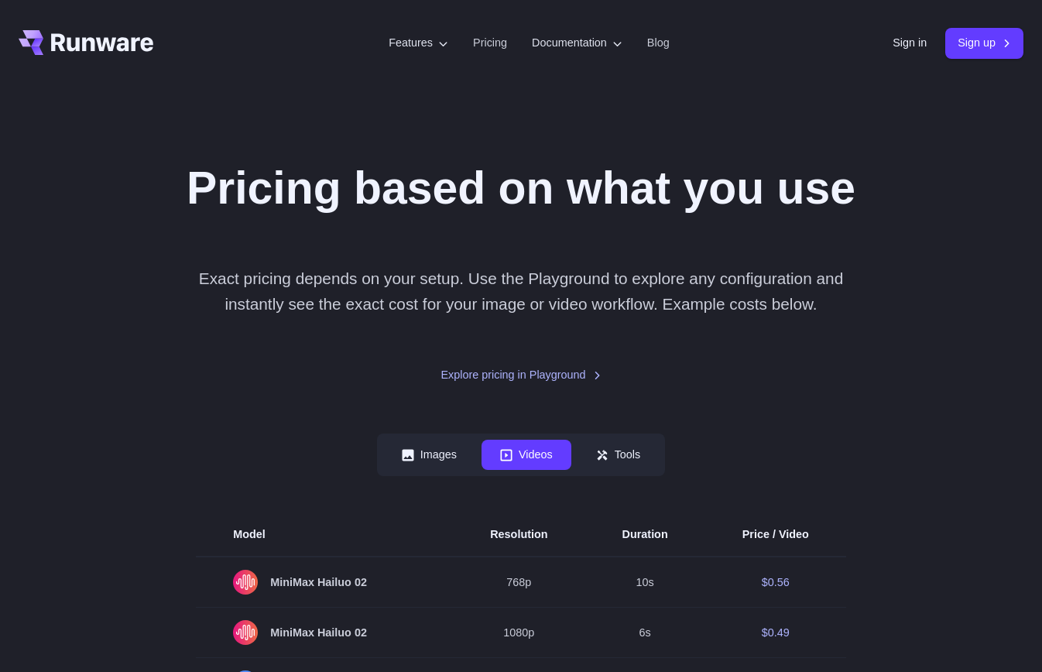  What do you see at coordinates (519, 582) in the screenshot?
I see `td: 768p` at bounding box center [519, 582].